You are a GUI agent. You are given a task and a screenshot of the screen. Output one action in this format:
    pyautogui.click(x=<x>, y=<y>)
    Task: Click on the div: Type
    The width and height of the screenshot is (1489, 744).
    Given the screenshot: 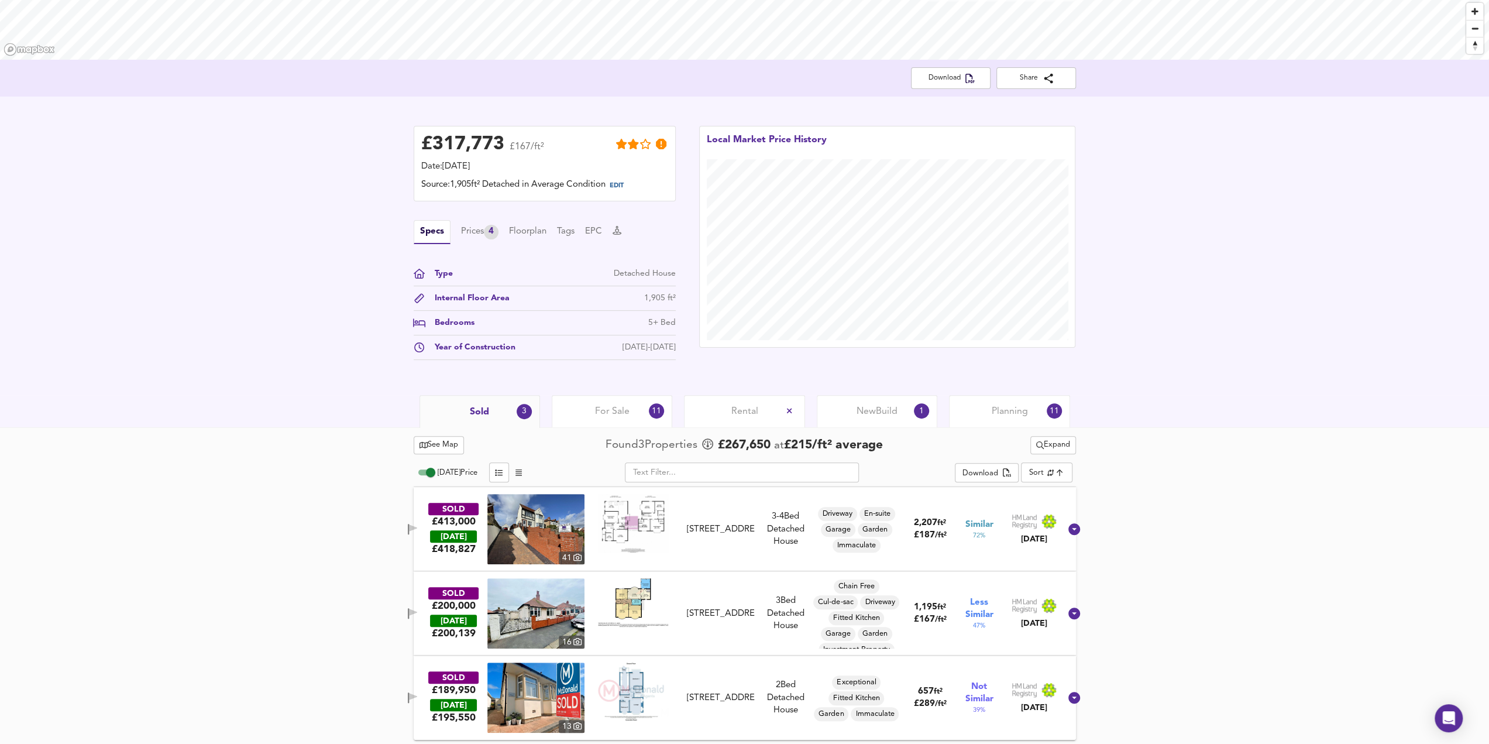 What is the action you would take?
    pyautogui.click(x=439, y=273)
    